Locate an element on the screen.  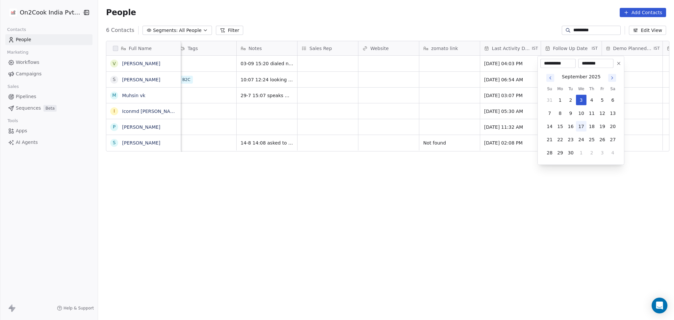
div: September 2025 is located at coordinates (581, 77).